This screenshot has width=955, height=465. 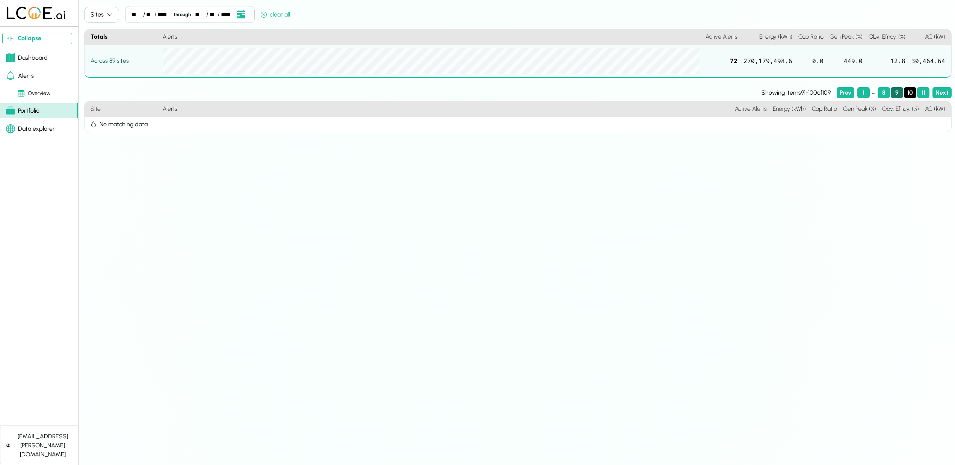 What do you see at coordinates (182, 14) in the screenshot?
I see `div: through` at bounding box center [182, 14].